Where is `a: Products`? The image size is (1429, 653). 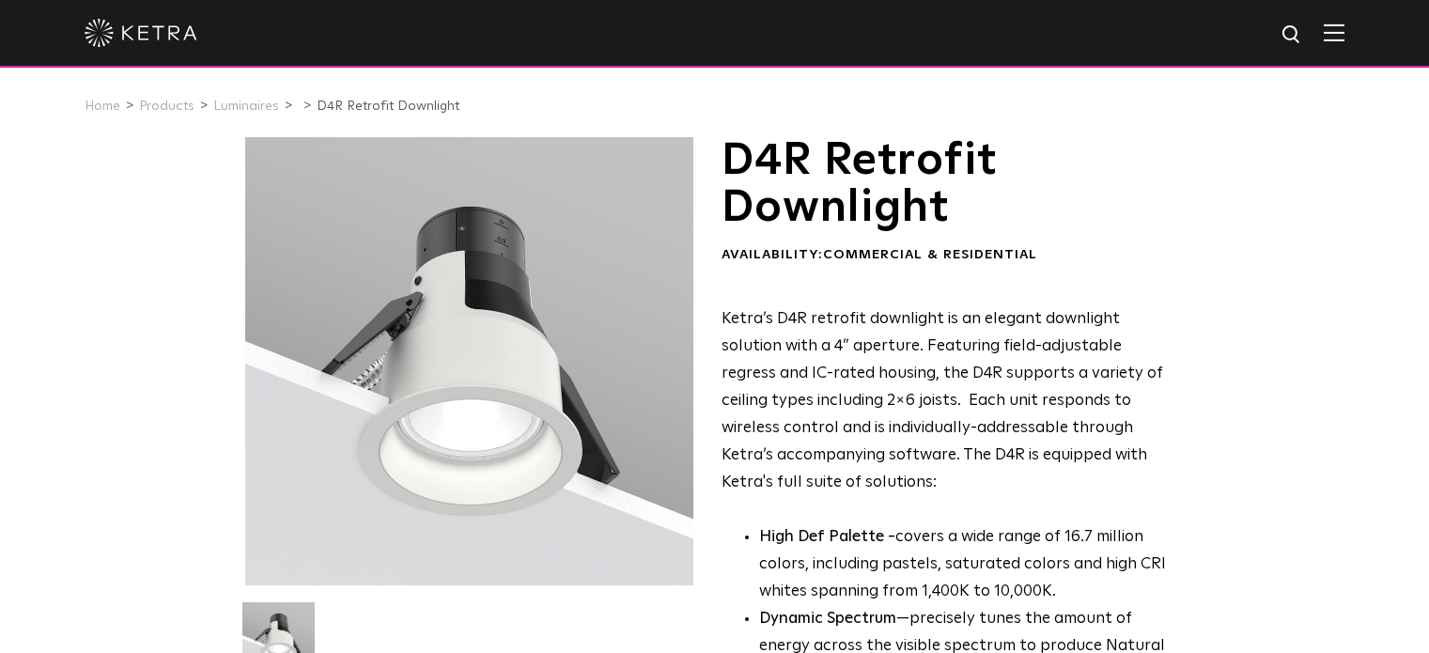 a: Products is located at coordinates (166, 106).